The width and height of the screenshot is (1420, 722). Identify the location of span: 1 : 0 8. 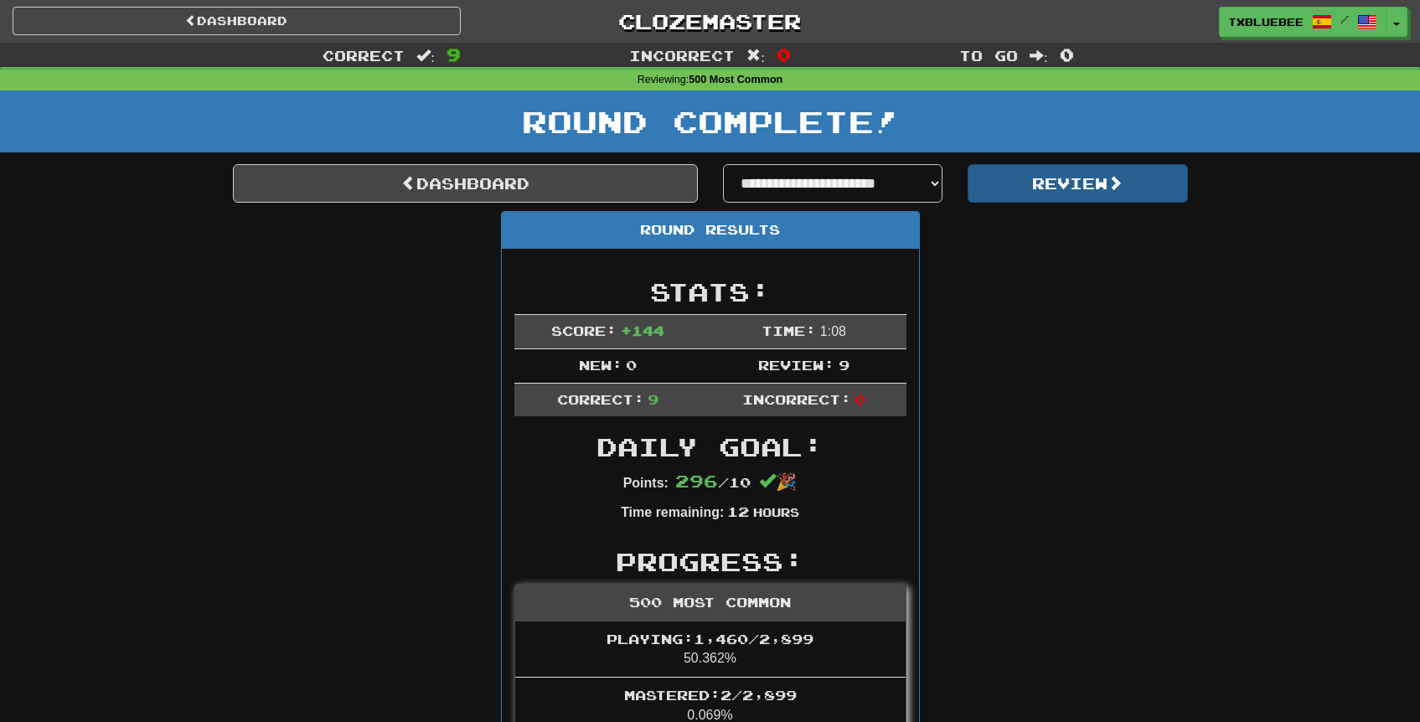
(833, 331).